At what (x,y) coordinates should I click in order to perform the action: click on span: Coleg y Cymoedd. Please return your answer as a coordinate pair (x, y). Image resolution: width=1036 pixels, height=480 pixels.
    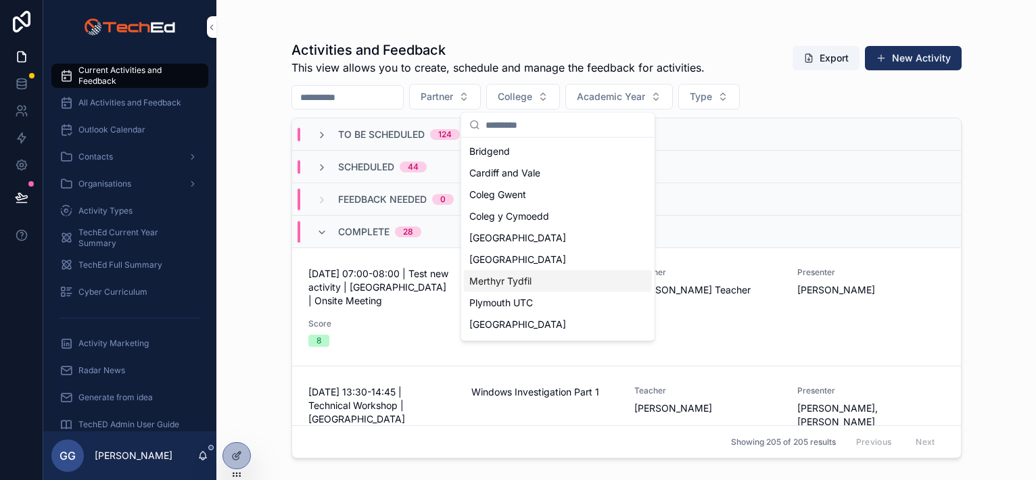
    Looking at the image, I should click on (509, 216).